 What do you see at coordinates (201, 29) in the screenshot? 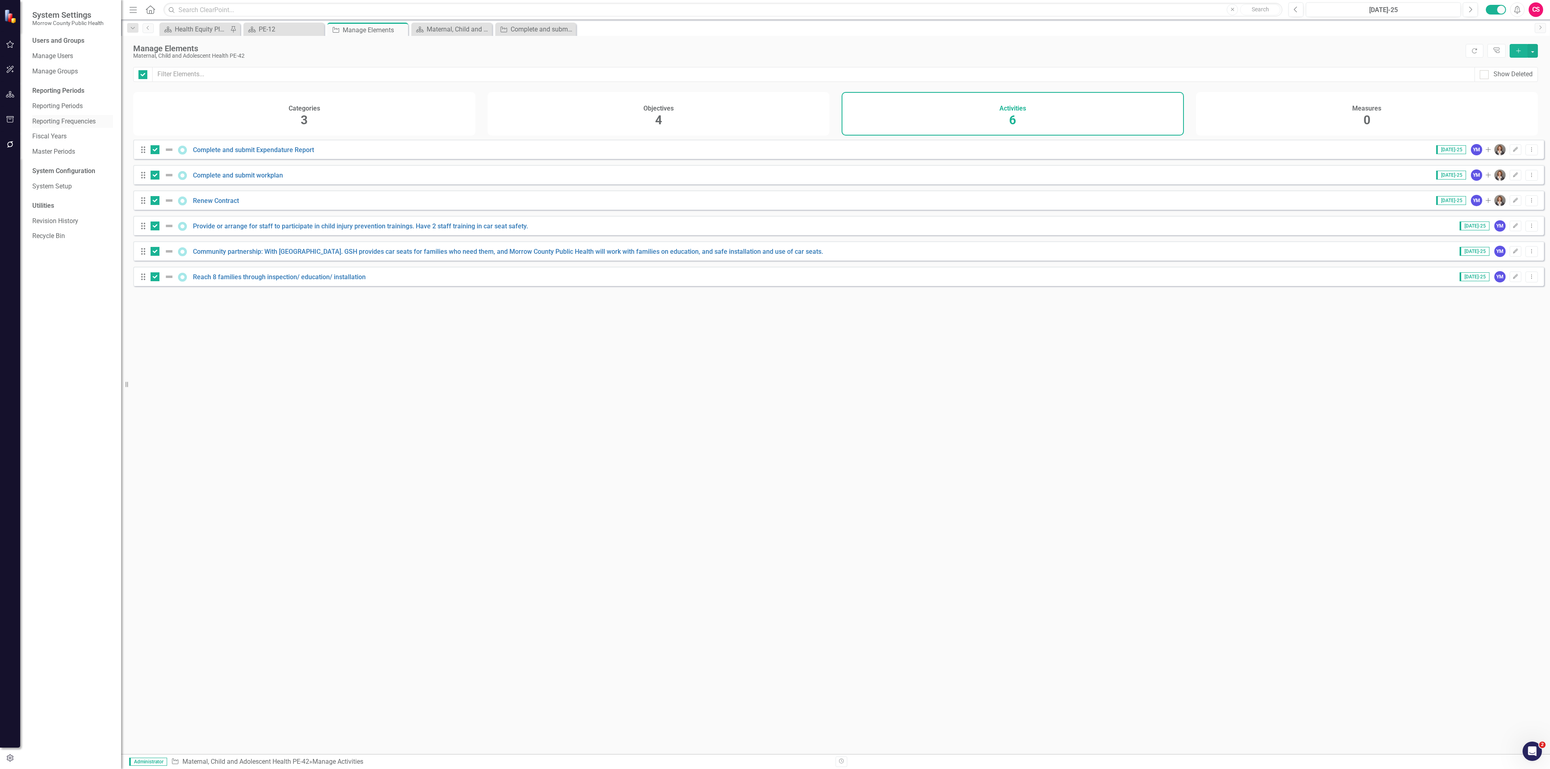
I see `div: Health Equity Plan` at bounding box center [201, 29].